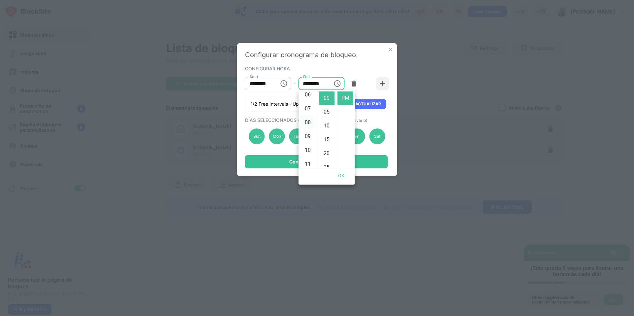 The height and width of the screenshot is (316, 634). What do you see at coordinates (308, 95) in the screenshot?
I see `li: 6 hours` at bounding box center [308, 95].